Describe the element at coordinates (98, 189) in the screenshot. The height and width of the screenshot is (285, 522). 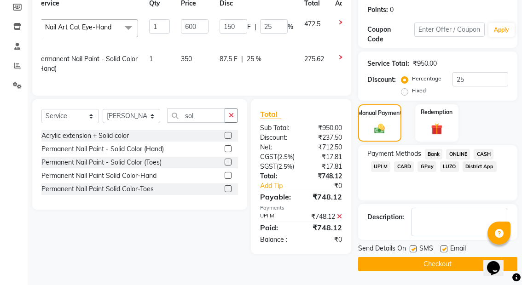
I see `div: Permanent Nail Paint Solid Color-Toes` at that location.